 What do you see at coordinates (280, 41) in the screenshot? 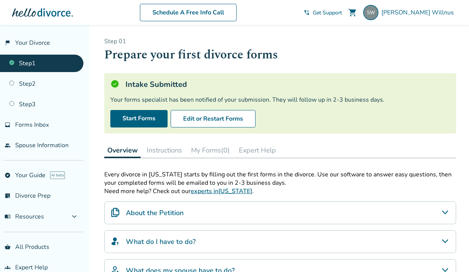
I see `p: Step 0 1` at bounding box center [280, 41].